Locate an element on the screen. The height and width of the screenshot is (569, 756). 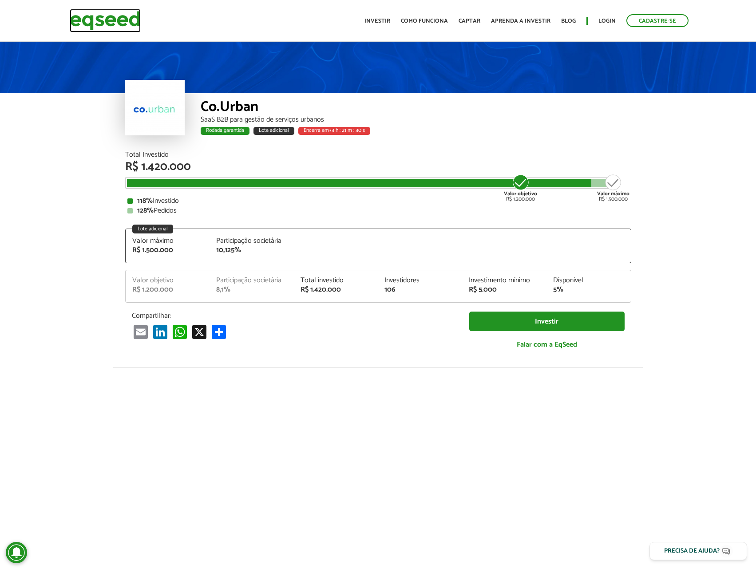
a: X is located at coordinates (199, 331).